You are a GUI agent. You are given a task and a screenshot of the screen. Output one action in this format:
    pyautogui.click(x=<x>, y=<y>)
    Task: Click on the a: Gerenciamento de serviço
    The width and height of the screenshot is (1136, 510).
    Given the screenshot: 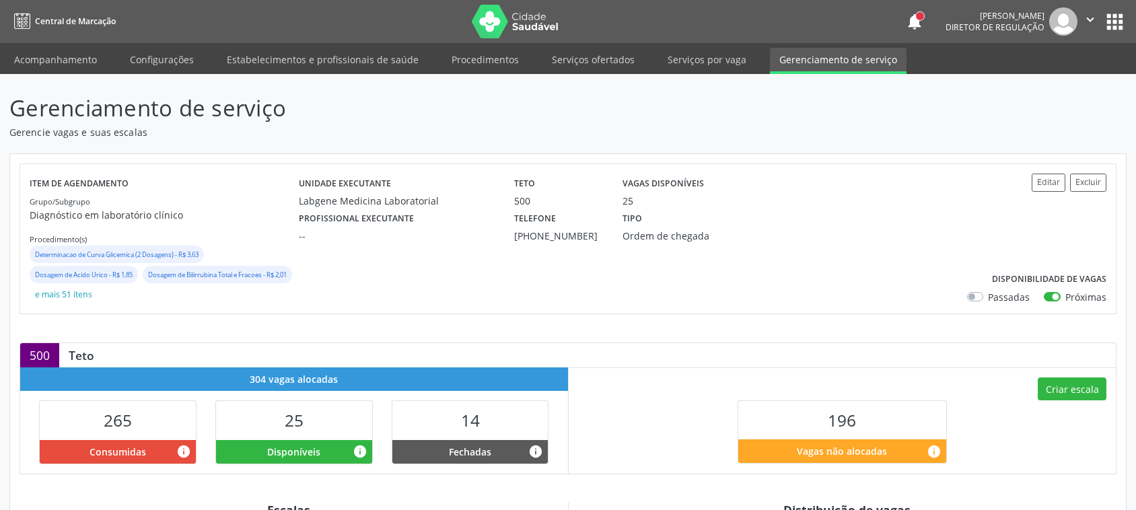 What is the action you would take?
    pyautogui.click(x=838, y=61)
    